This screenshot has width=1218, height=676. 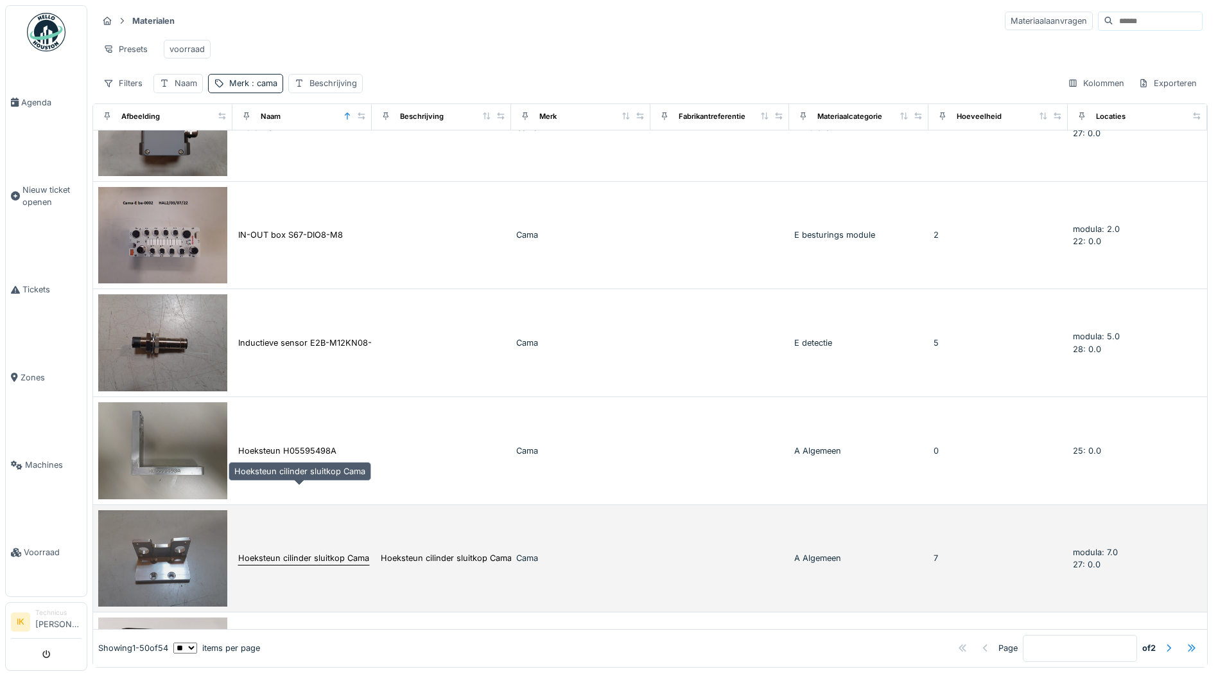 I want to click on div: voorraad, so click(x=187, y=49).